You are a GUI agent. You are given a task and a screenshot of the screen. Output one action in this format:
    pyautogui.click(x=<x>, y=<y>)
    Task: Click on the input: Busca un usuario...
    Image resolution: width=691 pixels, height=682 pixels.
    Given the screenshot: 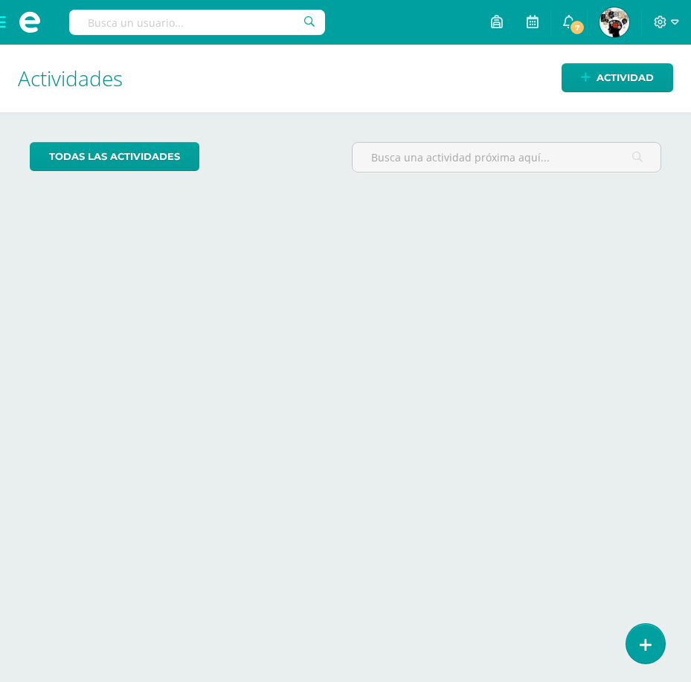 What is the action you would take?
    pyautogui.click(x=197, y=22)
    